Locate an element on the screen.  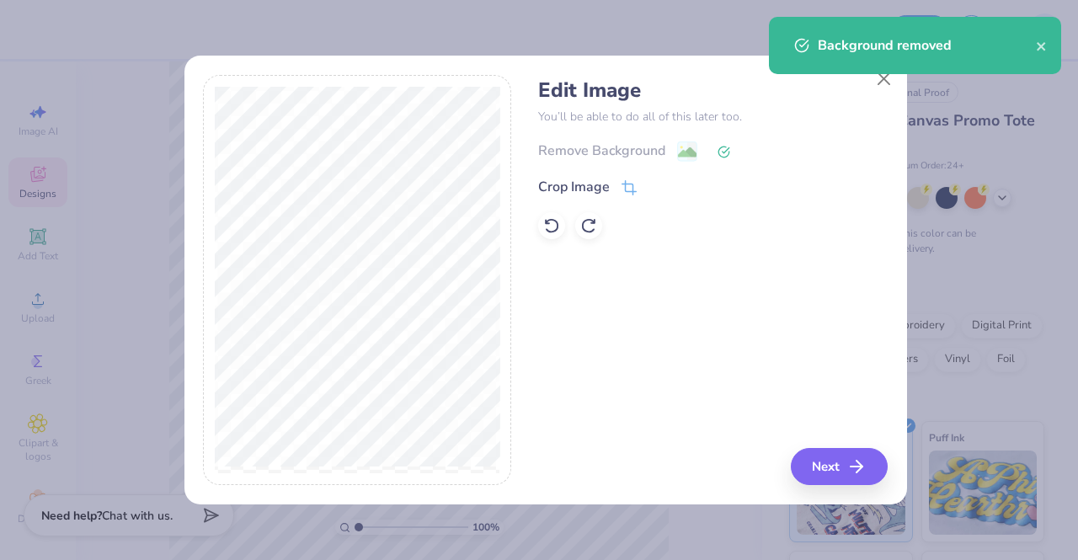
div: Crop Image is located at coordinates (573, 187).